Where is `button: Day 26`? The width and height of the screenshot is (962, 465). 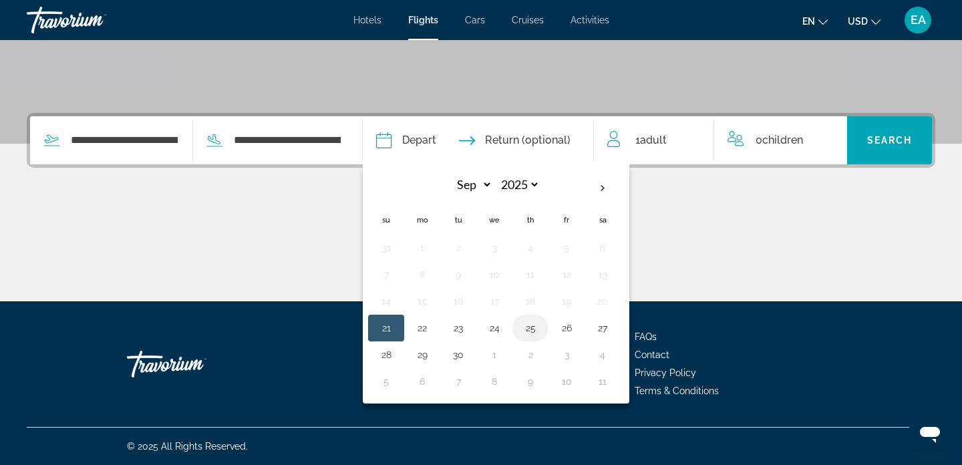
button: Day 26 is located at coordinates (566, 328).